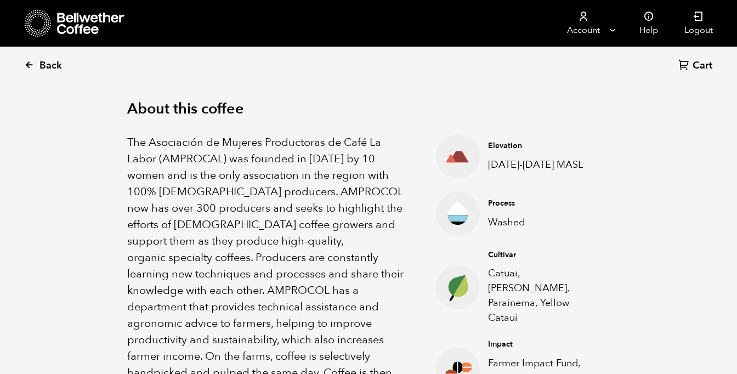  What do you see at coordinates (697, 66) in the screenshot?
I see `a: Cart` at bounding box center [697, 66].